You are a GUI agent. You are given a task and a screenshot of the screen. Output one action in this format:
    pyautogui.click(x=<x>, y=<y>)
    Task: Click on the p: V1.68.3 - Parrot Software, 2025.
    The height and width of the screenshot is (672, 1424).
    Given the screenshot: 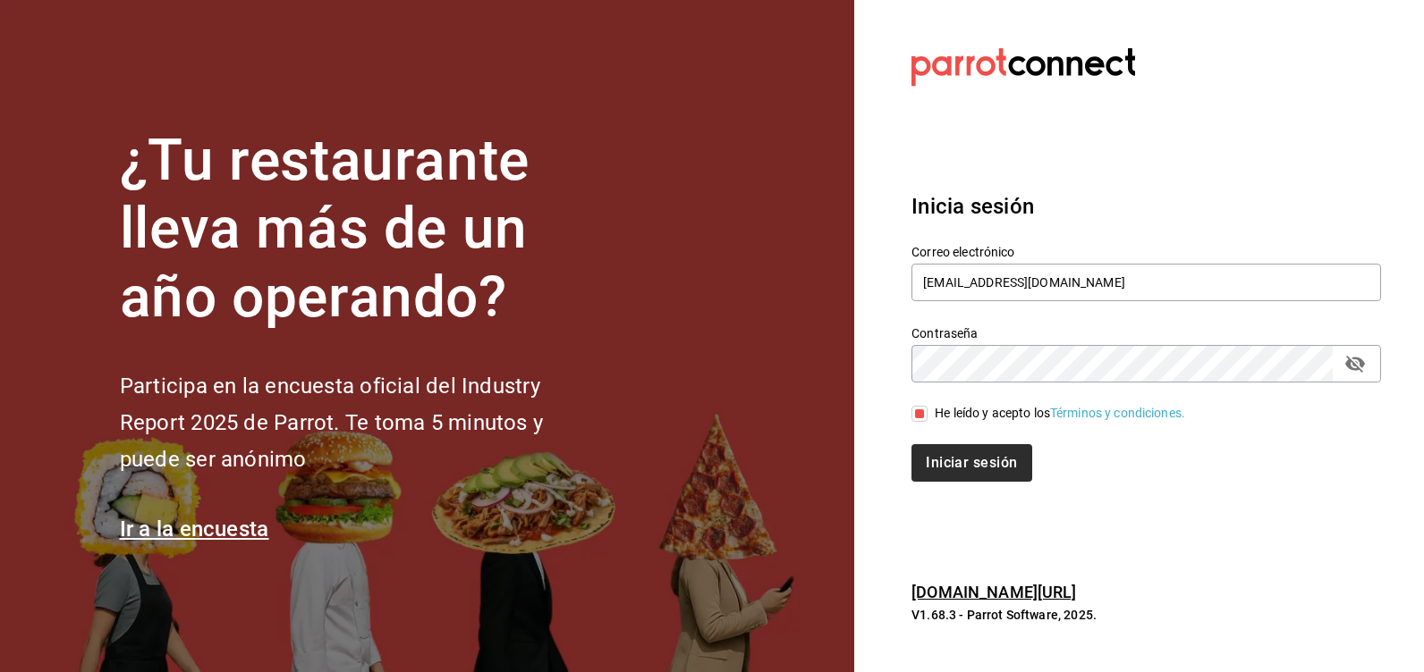 What is the action you would take?
    pyautogui.click(x=1145, y=615)
    